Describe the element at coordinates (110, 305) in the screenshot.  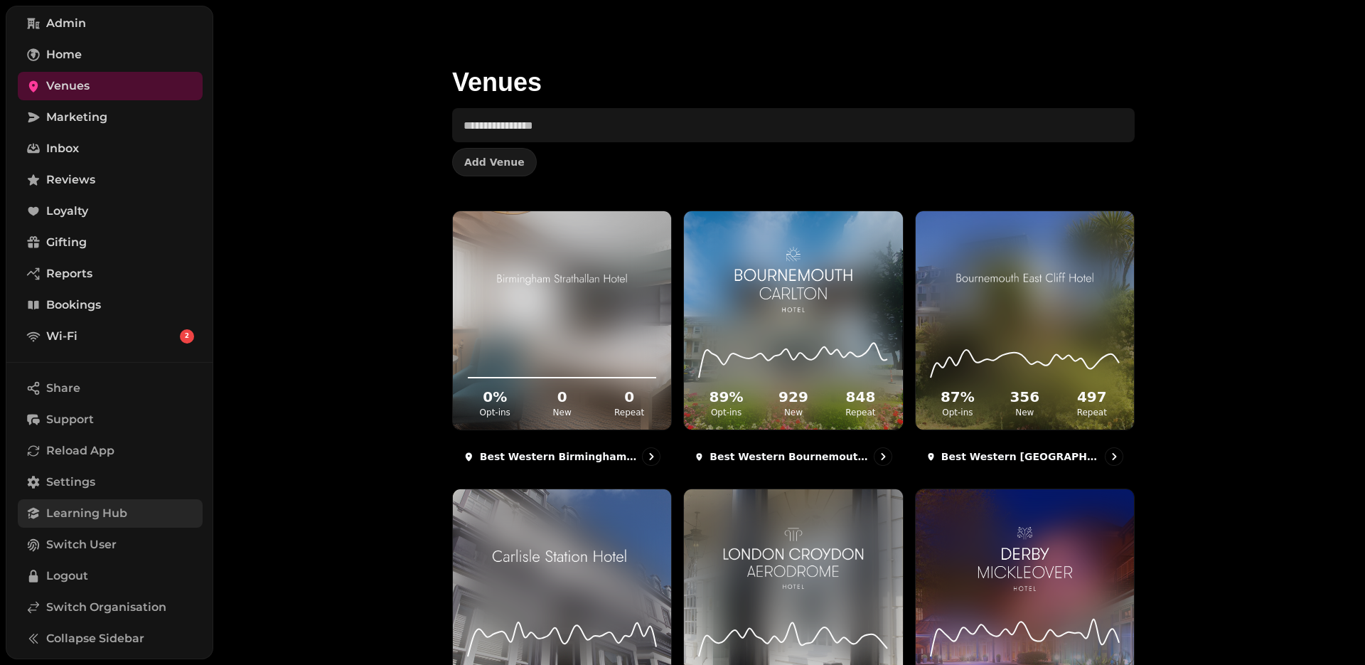
I see `a: Bookings` at that location.